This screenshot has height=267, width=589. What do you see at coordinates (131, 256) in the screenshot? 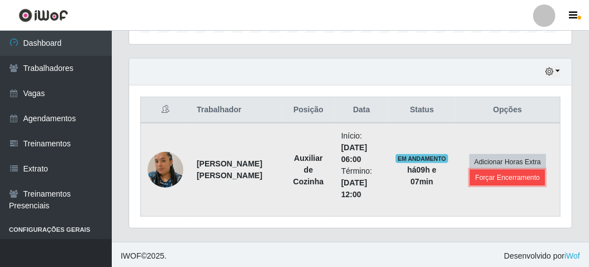
I see `span: IWOF` at bounding box center [131, 256].